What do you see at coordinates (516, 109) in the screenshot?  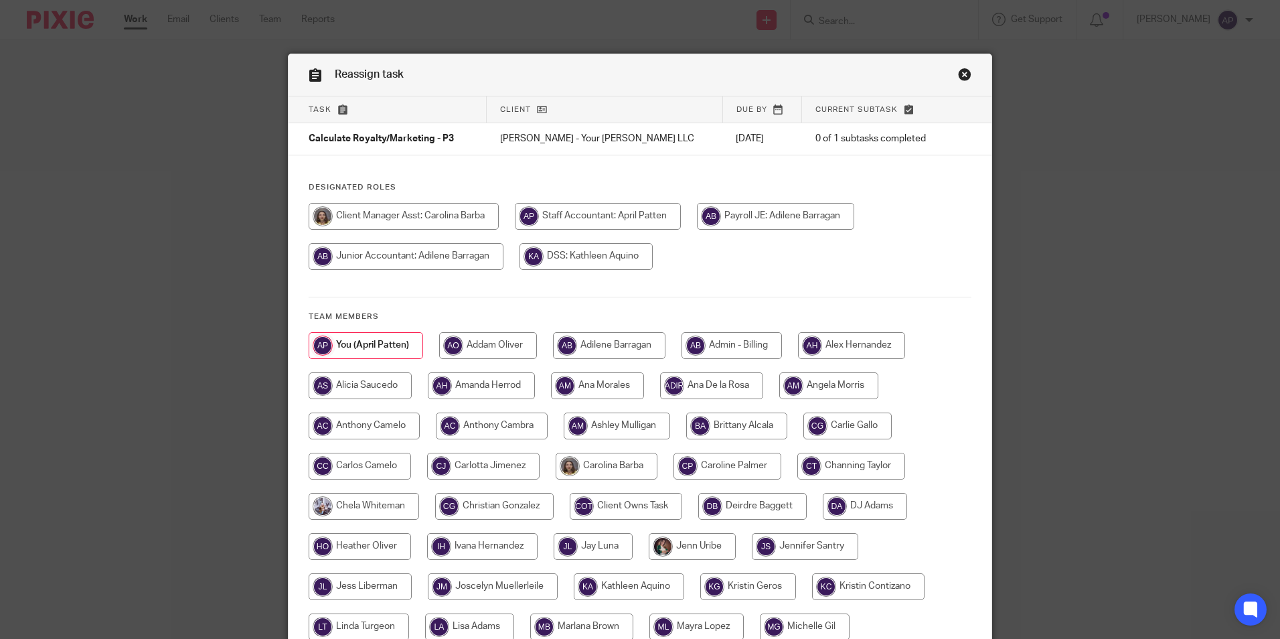 I see `span: Client` at bounding box center [516, 109].